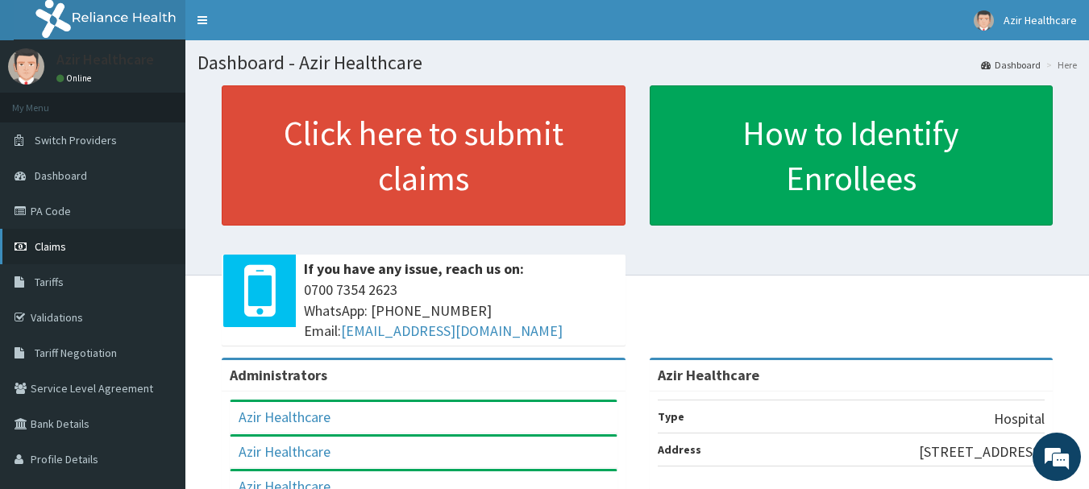 This screenshot has width=1089, height=489. I want to click on a: Click here to submit claims, so click(423, 156).